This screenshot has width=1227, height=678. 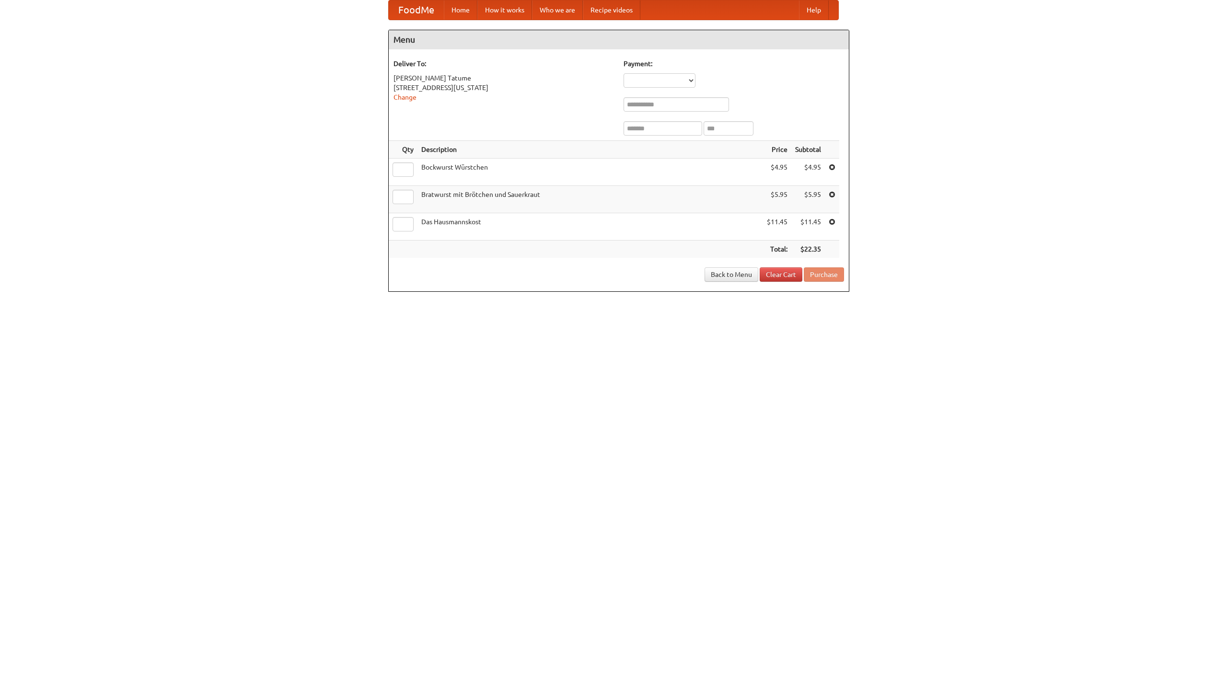 I want to click on a: Home, so click(x=461, y=10).